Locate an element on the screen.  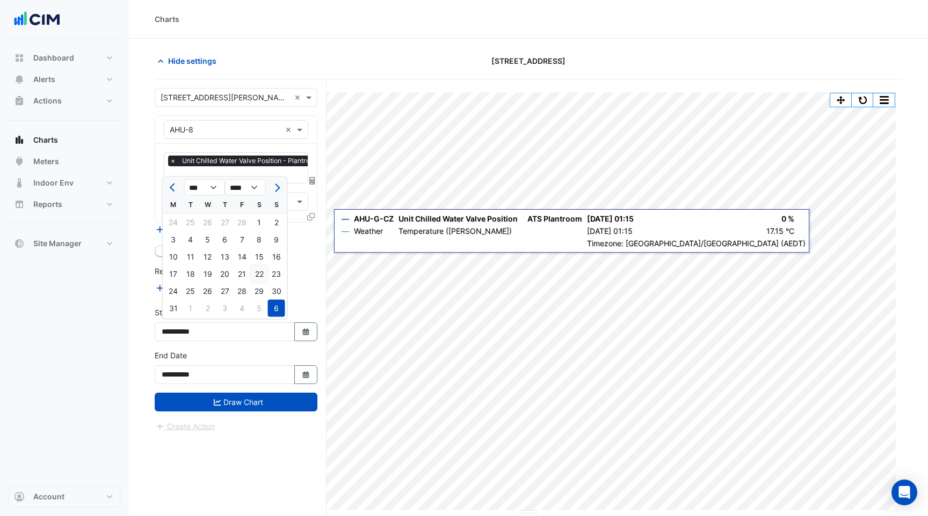
div: Monday, March 17, 2025 is located at coordinates (173, 274).